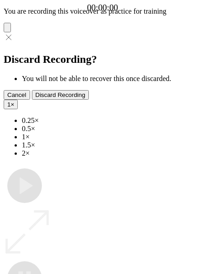 The width and height of the screenshot is (205, 274). What do you see at coordinates (61, 95) in the screenshot?
I see `button: Discard Recording` at bounding box center [61, 95].